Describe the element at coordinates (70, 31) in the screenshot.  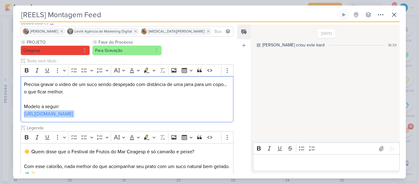
I see `img: Leviê Agência de Marketing Digital` at that location.